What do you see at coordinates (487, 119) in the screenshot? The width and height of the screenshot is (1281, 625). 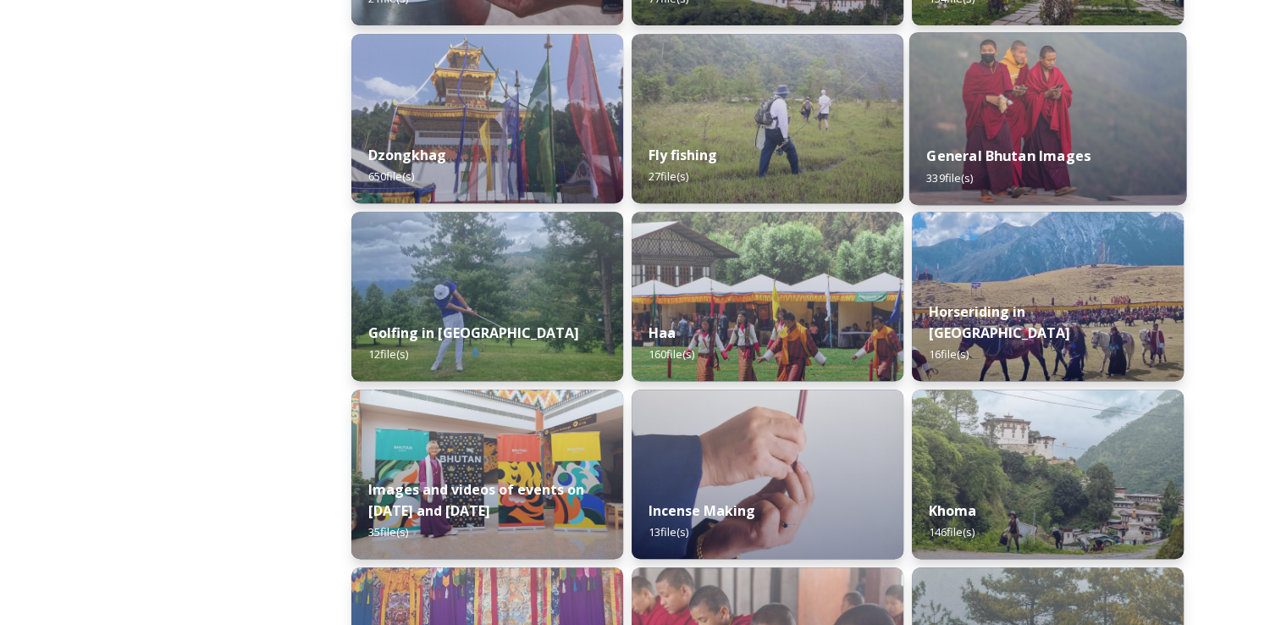 I see `img: Festival%2520Header.jpg` at bounding box center [487, 119].